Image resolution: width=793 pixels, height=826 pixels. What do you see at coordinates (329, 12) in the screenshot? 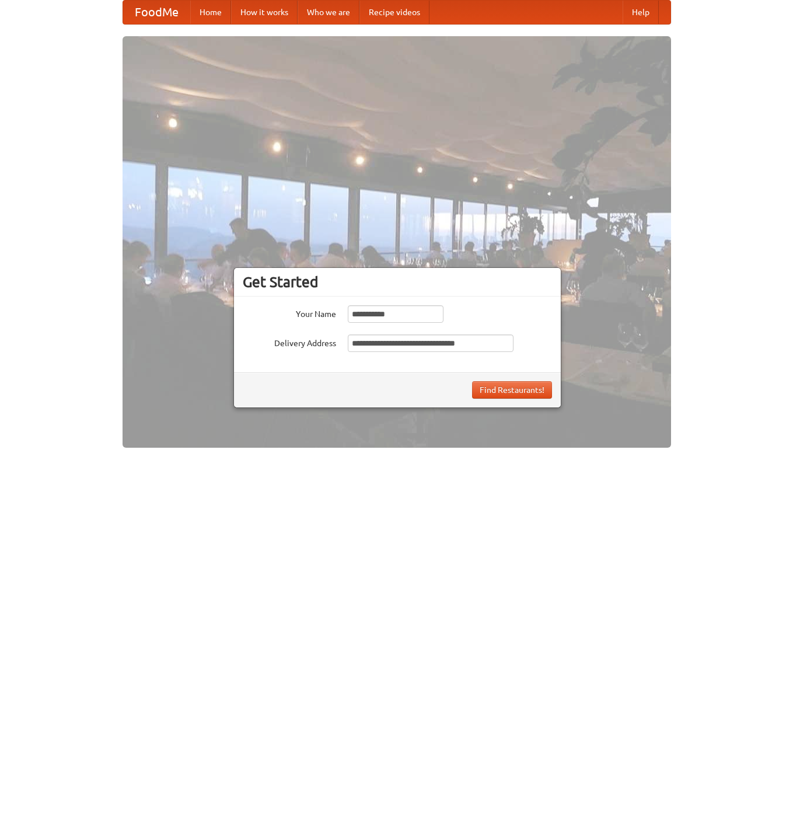
I see `a: Who we are` at bounding box center [329, 12].